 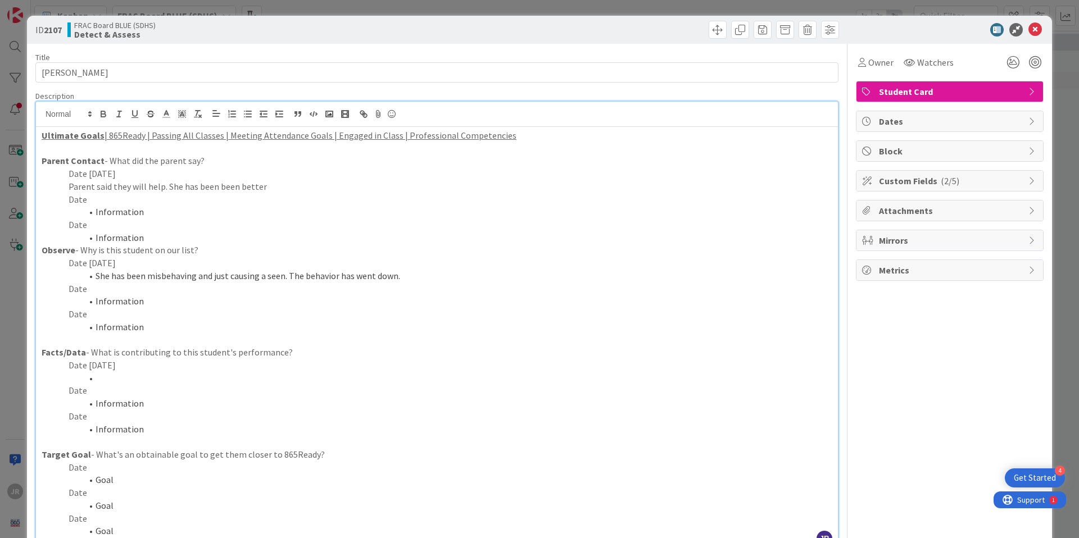 I want to click on span: Block, so click(x=951, y=151).